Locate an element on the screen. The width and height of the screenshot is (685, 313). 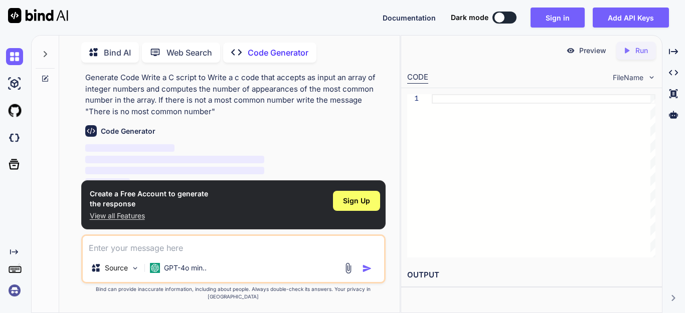
img: ai-studio is located at coordinates (15, 84).